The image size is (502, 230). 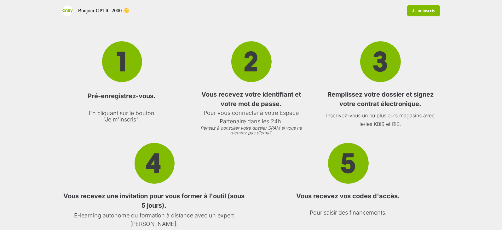 I want to click on font: "Je m'inscris"., so click(x=122, y=120).